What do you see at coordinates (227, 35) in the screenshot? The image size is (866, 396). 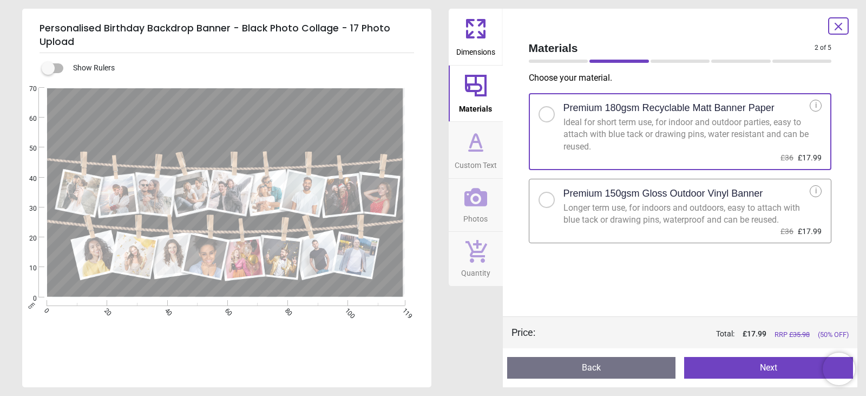 I see `h5: Personalised Birthday Backdrop Banner - Black Photo Collage - 17 Photo Upload` at bounding box center [227, 35].